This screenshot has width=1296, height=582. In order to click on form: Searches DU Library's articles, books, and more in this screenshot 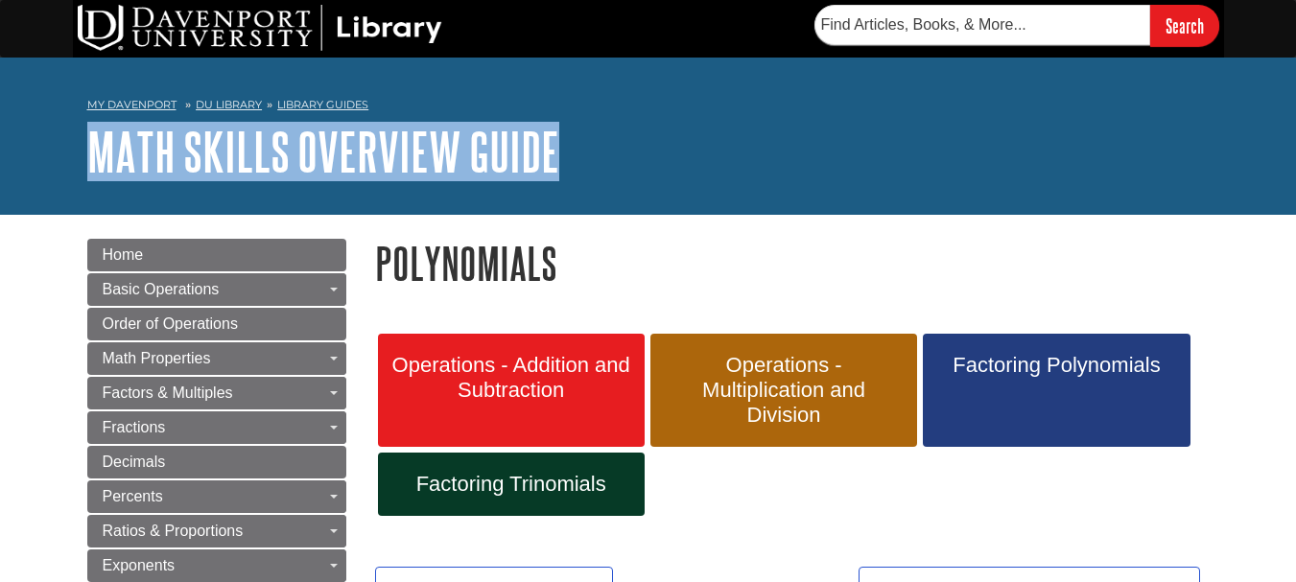, I will do `click(1017, 25)`.